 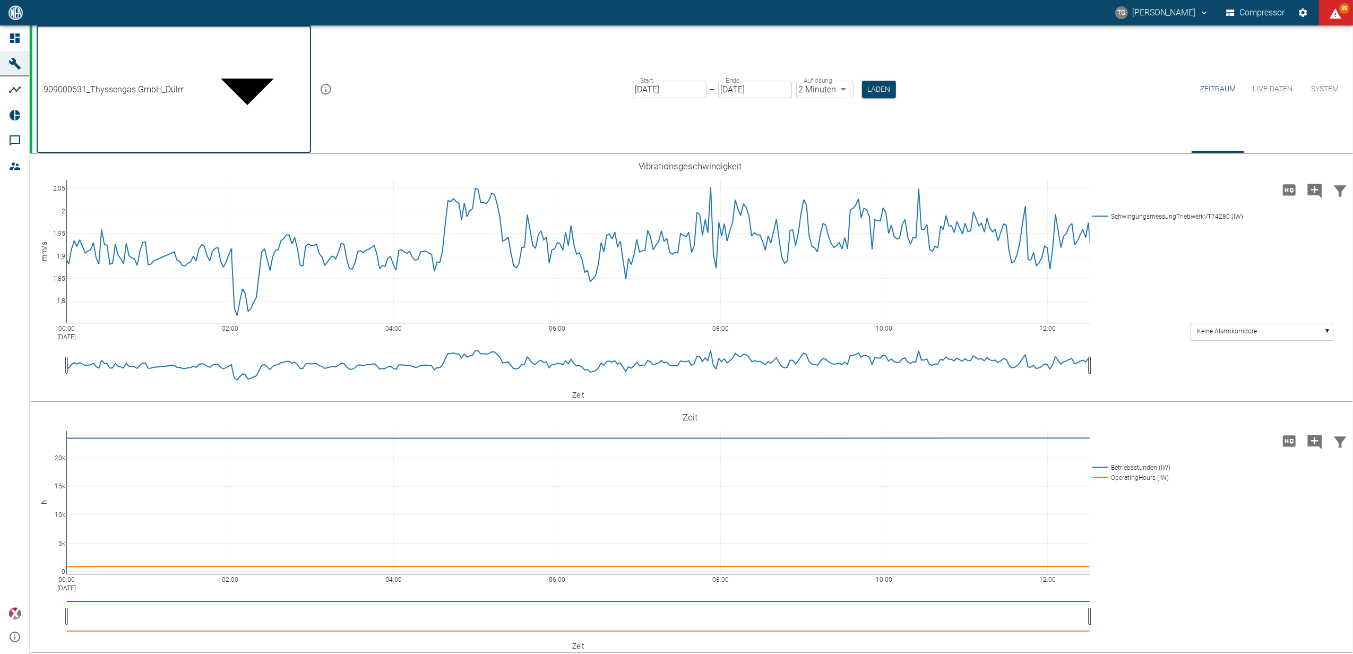 What do you see at coordinates (825, 89) in the screenshot?
I see `div: 2 Minuten` at bounding box center [825, 89].